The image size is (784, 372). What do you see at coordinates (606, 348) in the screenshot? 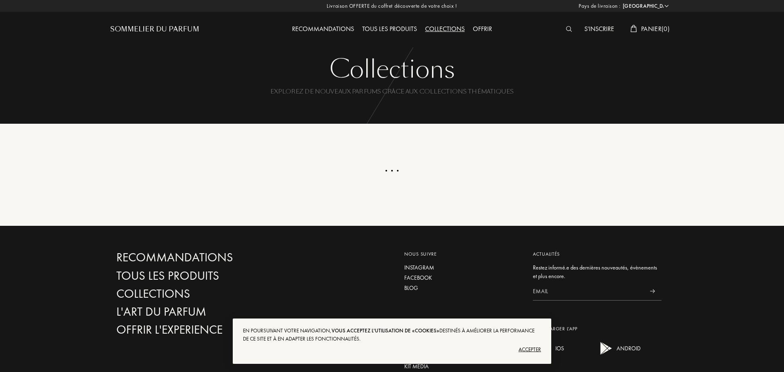
I see `img: android app` at bounding box center [606, 348].